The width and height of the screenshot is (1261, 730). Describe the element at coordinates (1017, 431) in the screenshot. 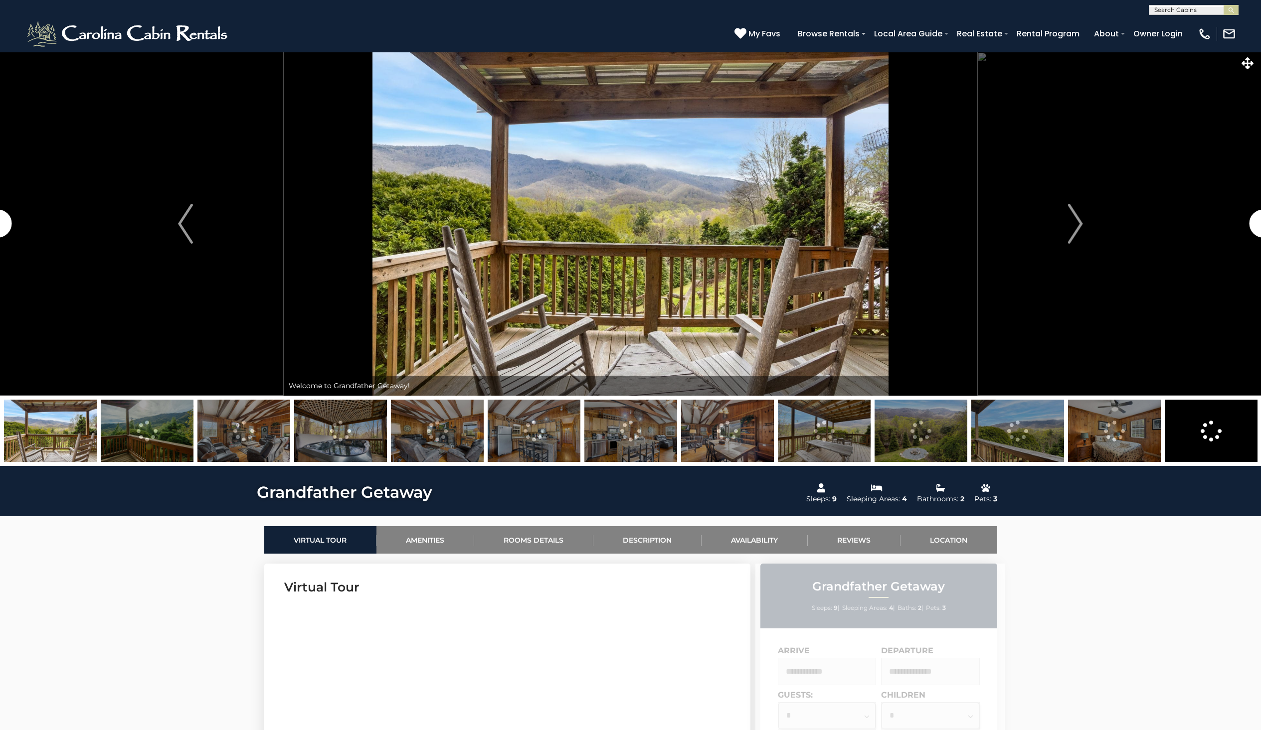

I see `img: 166361524` at that location.